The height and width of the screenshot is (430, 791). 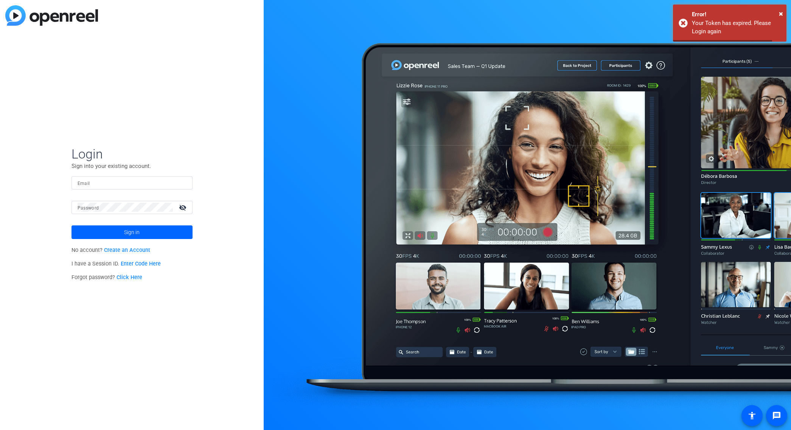 I want to click on input: Enter Email Address, so click(x=132, y=183).